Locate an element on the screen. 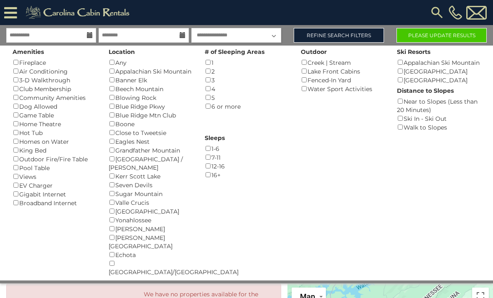 This screenshot has width=493, height=298. div: Gigabit Internet is located at coordinates (54, 194).